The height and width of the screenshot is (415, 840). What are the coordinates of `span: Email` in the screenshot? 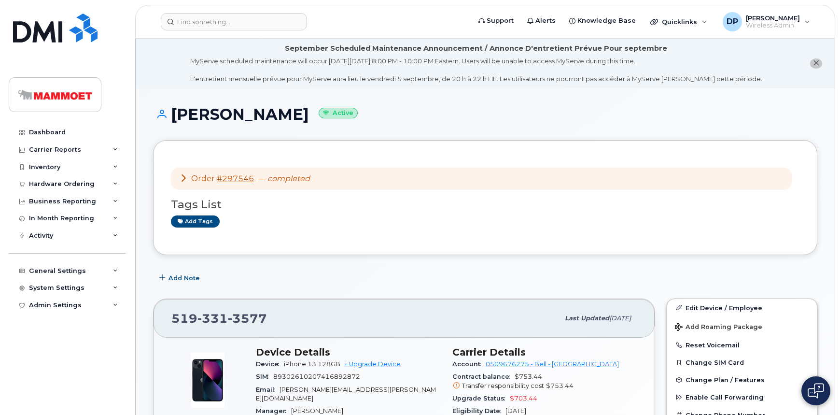 It's located at (268, 389).